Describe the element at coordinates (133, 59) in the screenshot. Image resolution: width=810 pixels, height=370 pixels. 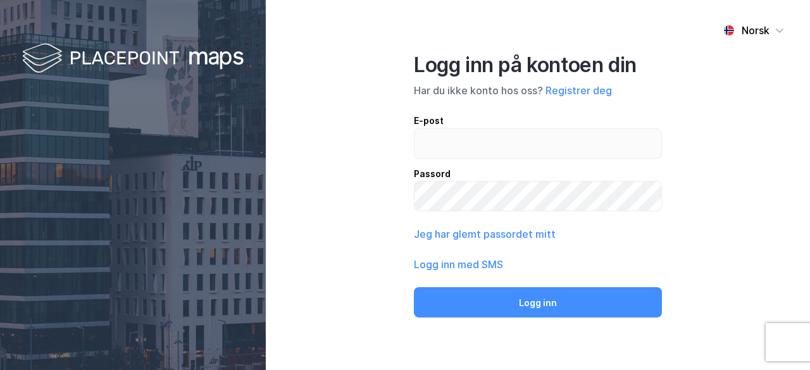
I see `img: logo-white.f07954bde2210d2a523dddb988cd2aa7.svg` at that location.